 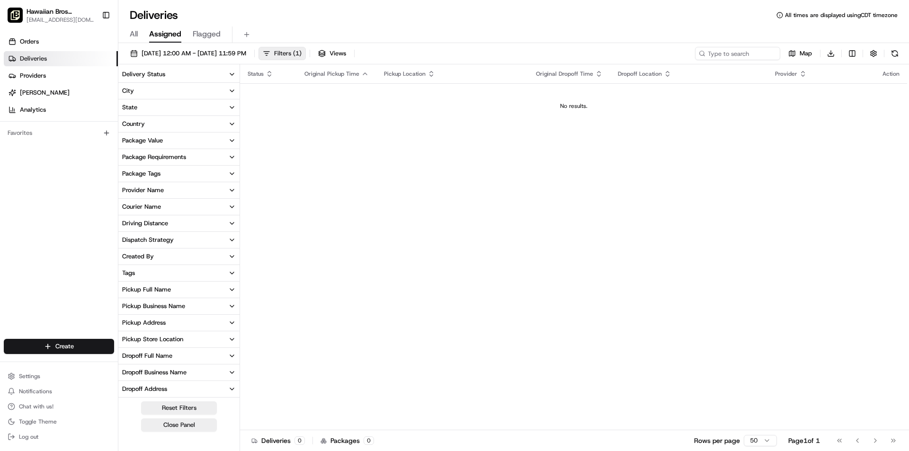 I want to click on div: Page 1 of 1, so click(x=804, y=441).